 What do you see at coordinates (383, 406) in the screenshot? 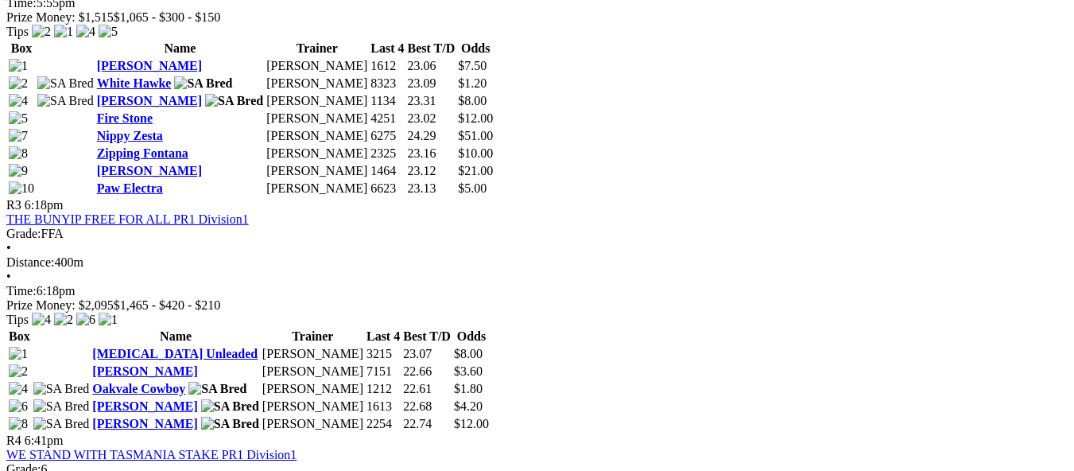
I see `td: 1613` at bounding box center [383, 406].